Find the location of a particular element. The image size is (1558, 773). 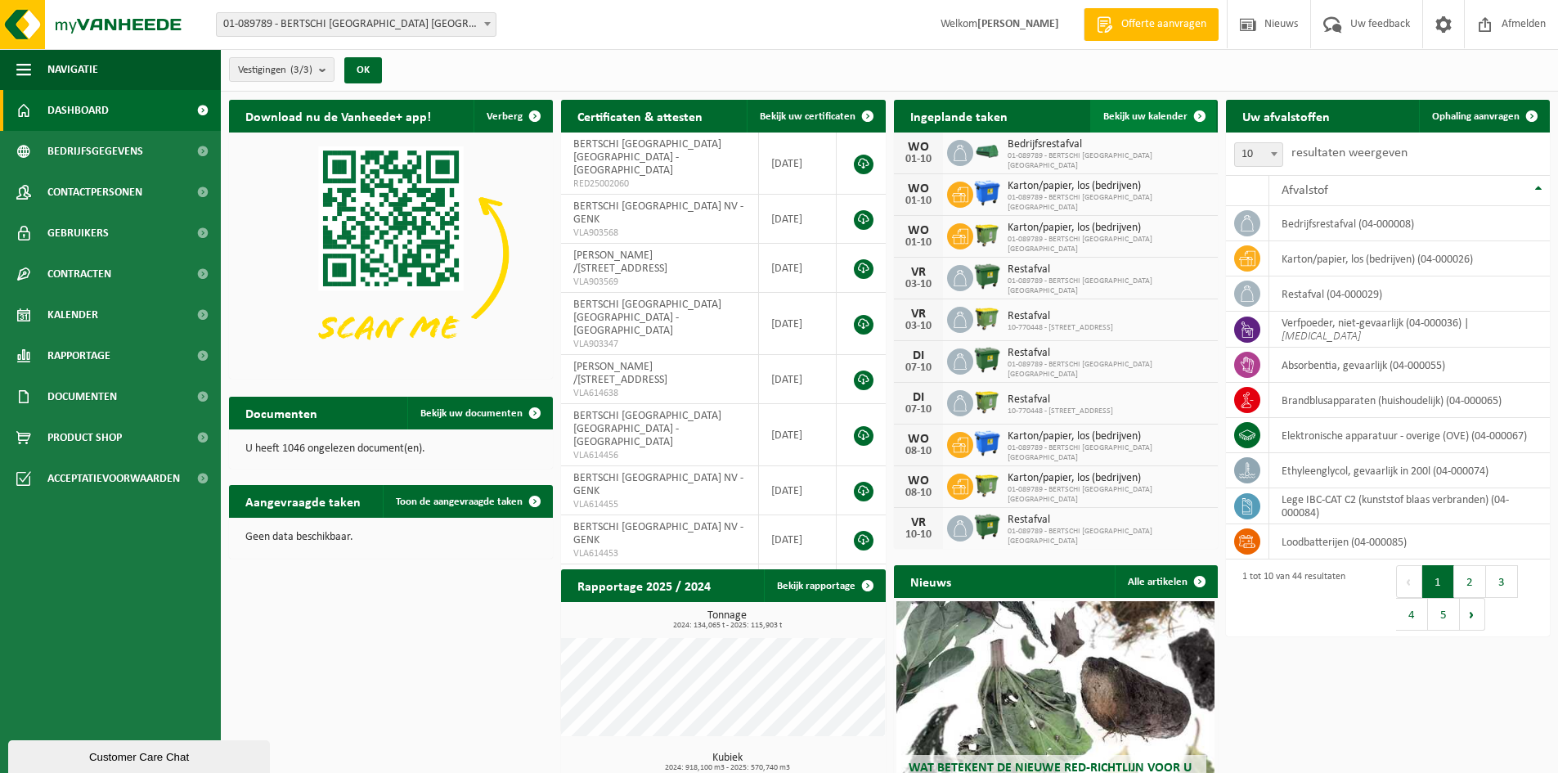

span: Afvalstof is located at coordinates (1305, 191).